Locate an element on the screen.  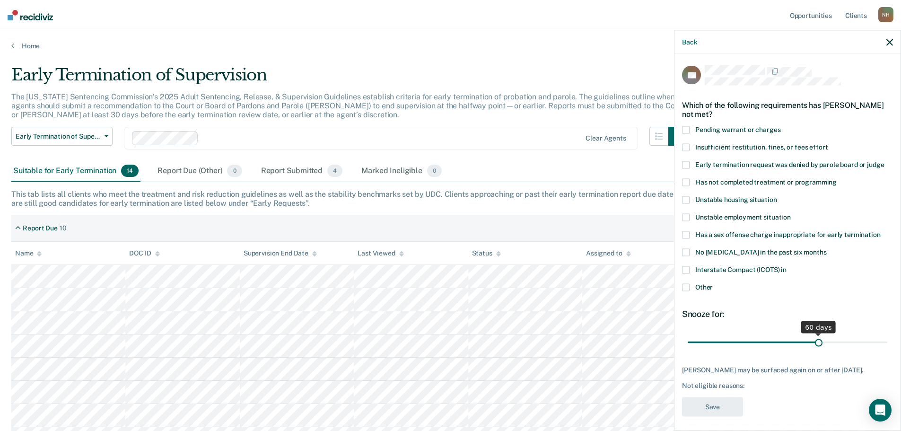
span: Interstate Compact (ICOTS) in is located at coordinates (741, 269).